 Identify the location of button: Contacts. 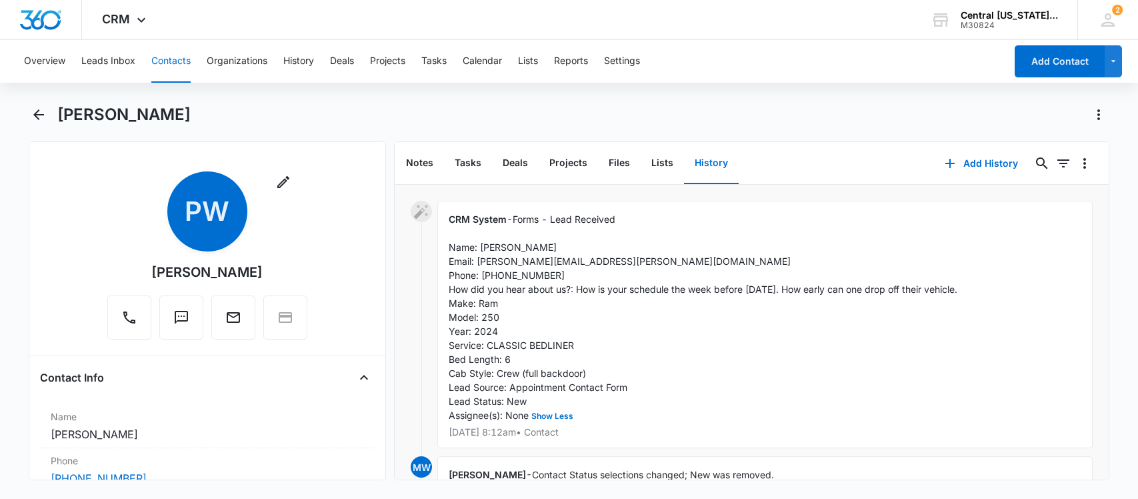
(171, 61).